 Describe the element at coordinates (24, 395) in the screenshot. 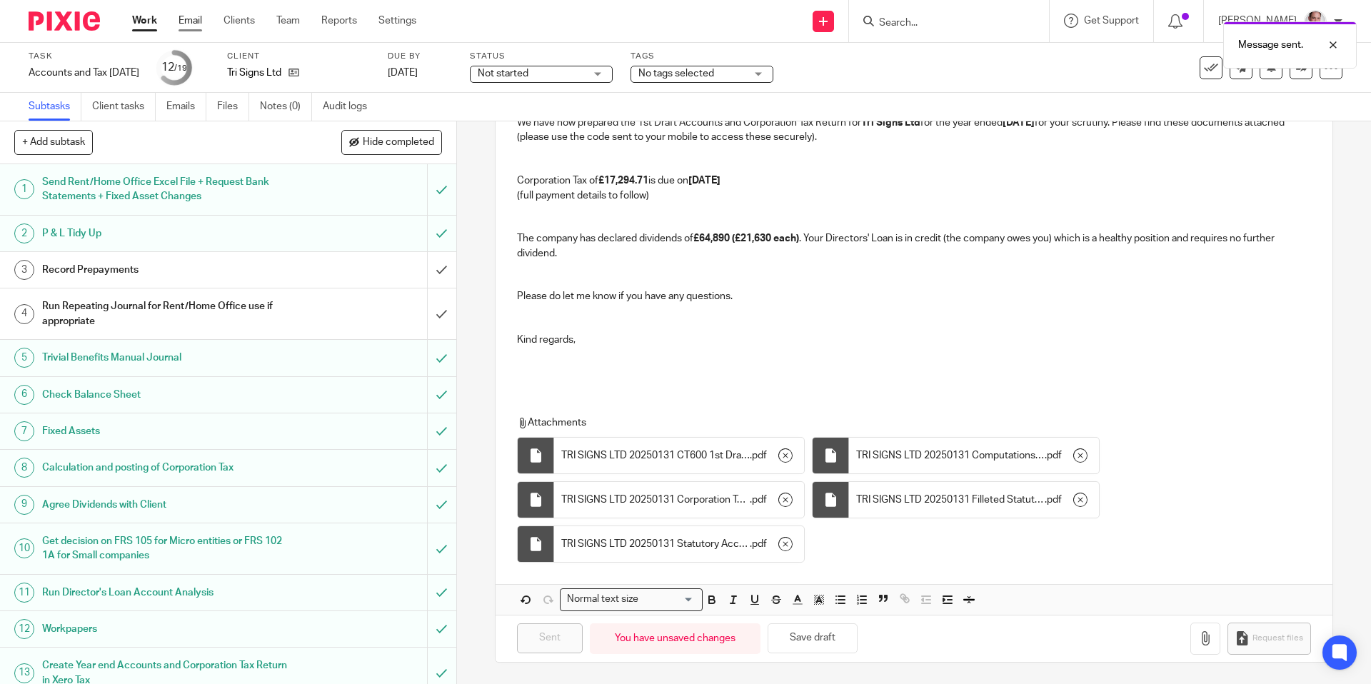

I see `div: 6` at that location.